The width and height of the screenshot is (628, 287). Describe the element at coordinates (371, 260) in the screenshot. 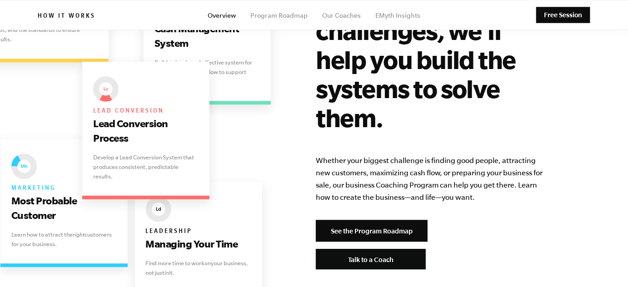

I see `span: Talk to a Coach` at that location.